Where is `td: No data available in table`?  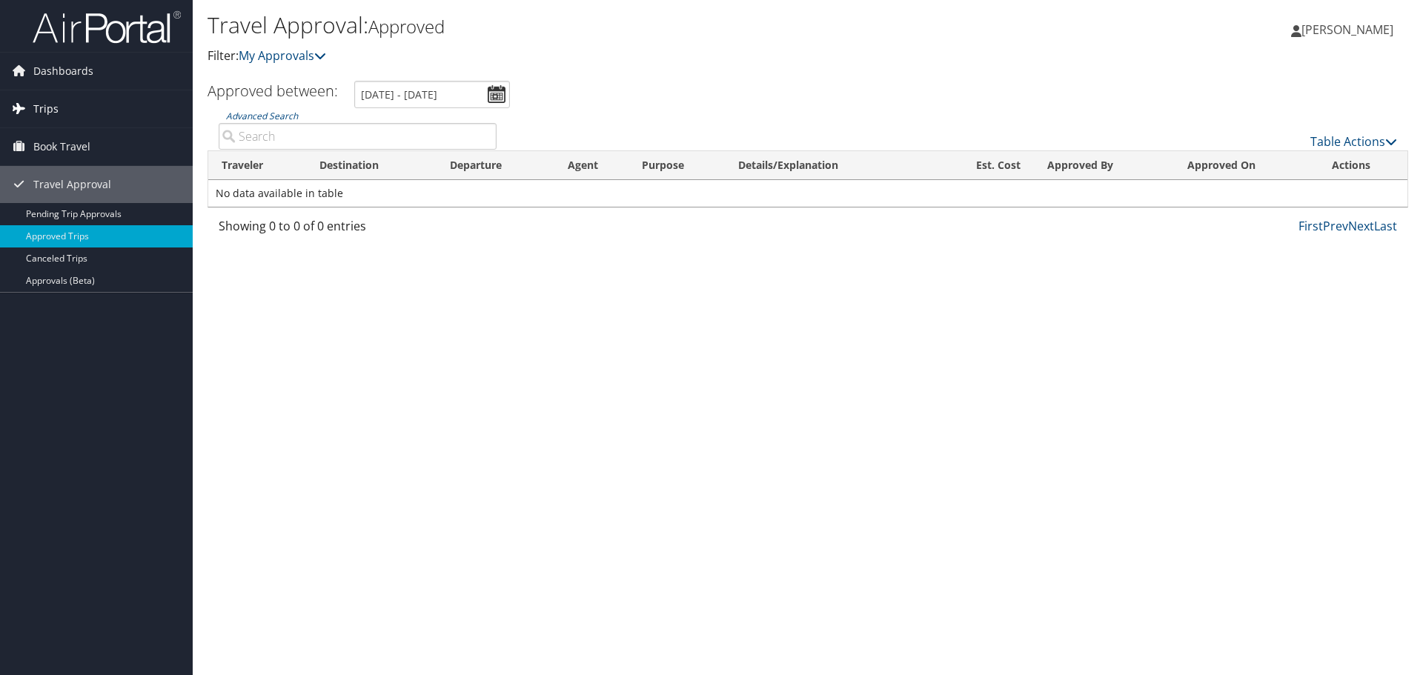
td: No data available in table is located at coordinates (808, 193).